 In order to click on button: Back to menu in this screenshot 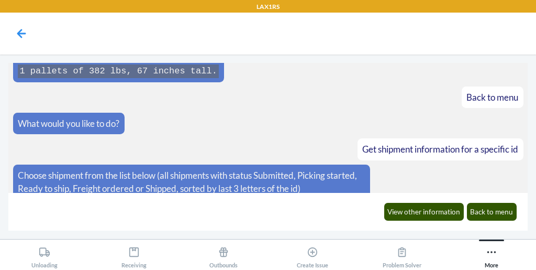, I will do `click(492, 212)`.